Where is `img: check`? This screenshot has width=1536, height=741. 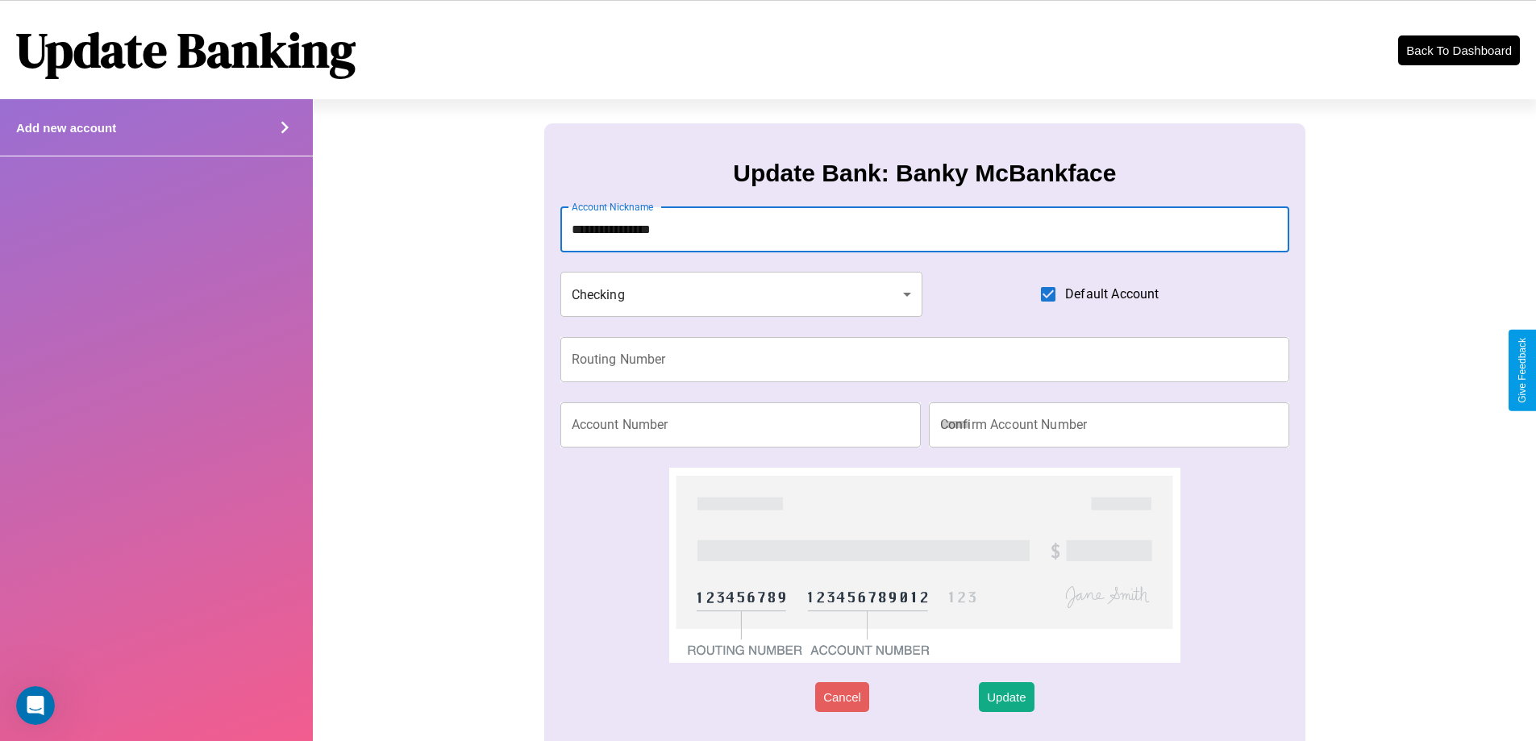 img: check is located at coordinates (924, 565).